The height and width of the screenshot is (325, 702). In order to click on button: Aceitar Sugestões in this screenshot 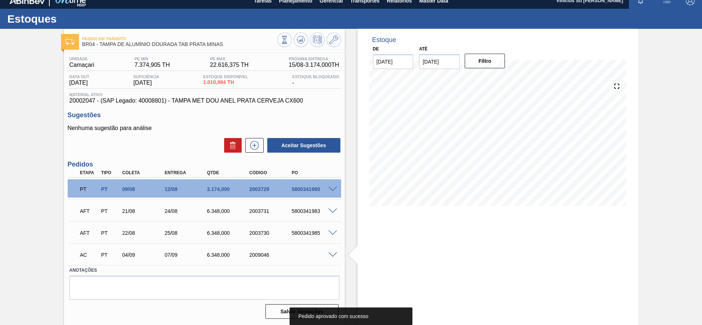, I will do `click(304, 145)`.